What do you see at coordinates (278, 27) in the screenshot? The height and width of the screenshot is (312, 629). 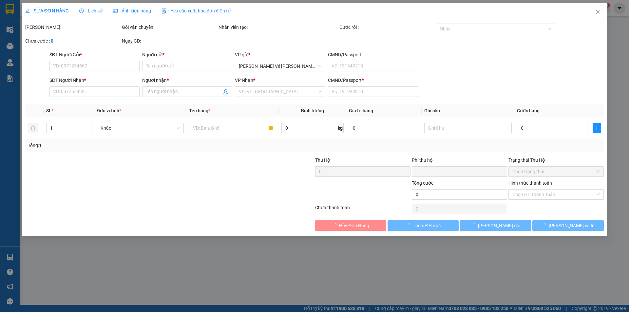 I see `div: Nhân viên tạo:` at bounding box center [278, 27].